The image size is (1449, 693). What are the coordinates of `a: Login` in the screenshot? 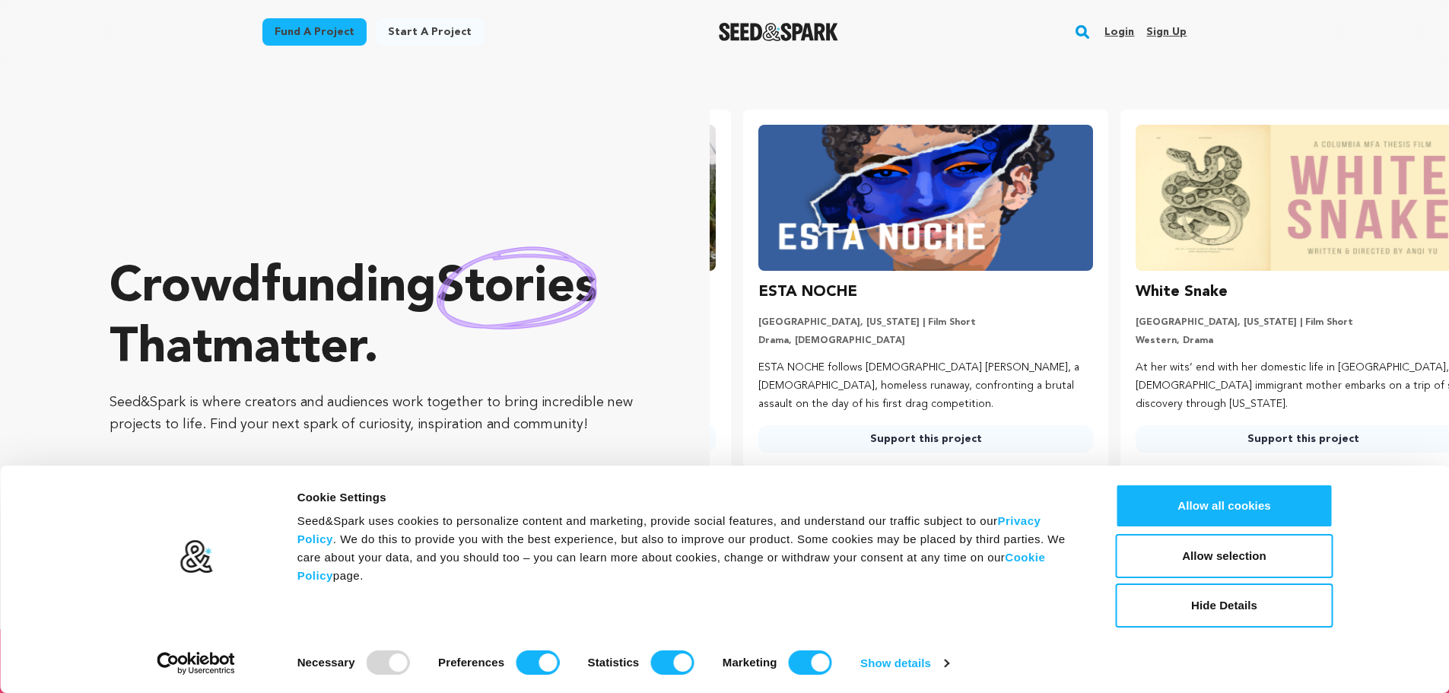 It's located at (1119, 32).